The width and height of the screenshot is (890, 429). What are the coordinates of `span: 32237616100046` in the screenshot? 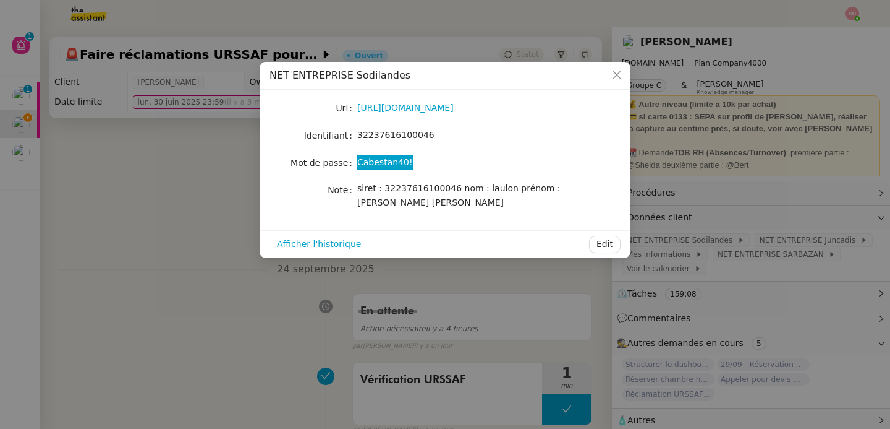 It's located at (396, 135).